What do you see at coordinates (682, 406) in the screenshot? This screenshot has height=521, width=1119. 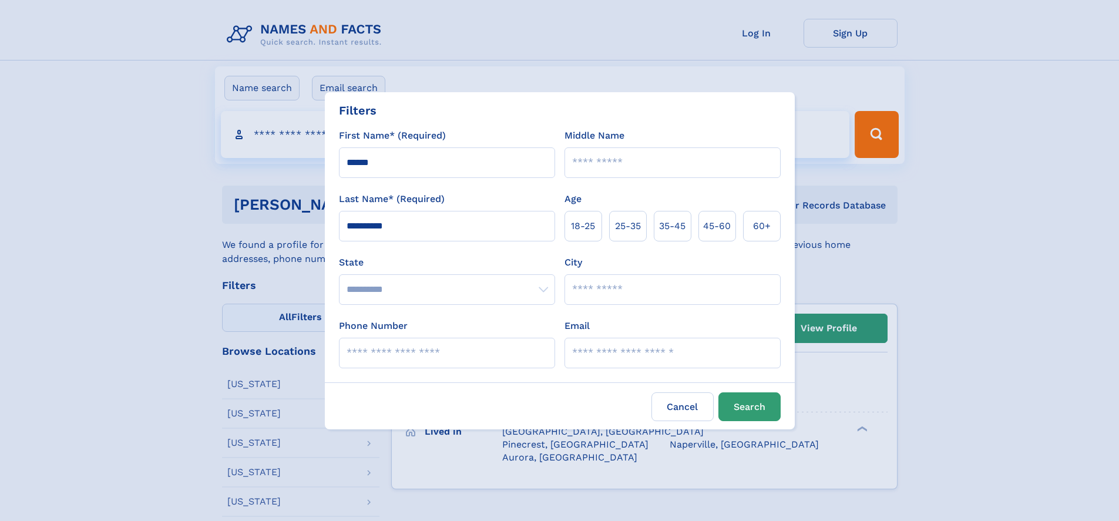 I see `label: Cancel` at bounding box center [682, 406].